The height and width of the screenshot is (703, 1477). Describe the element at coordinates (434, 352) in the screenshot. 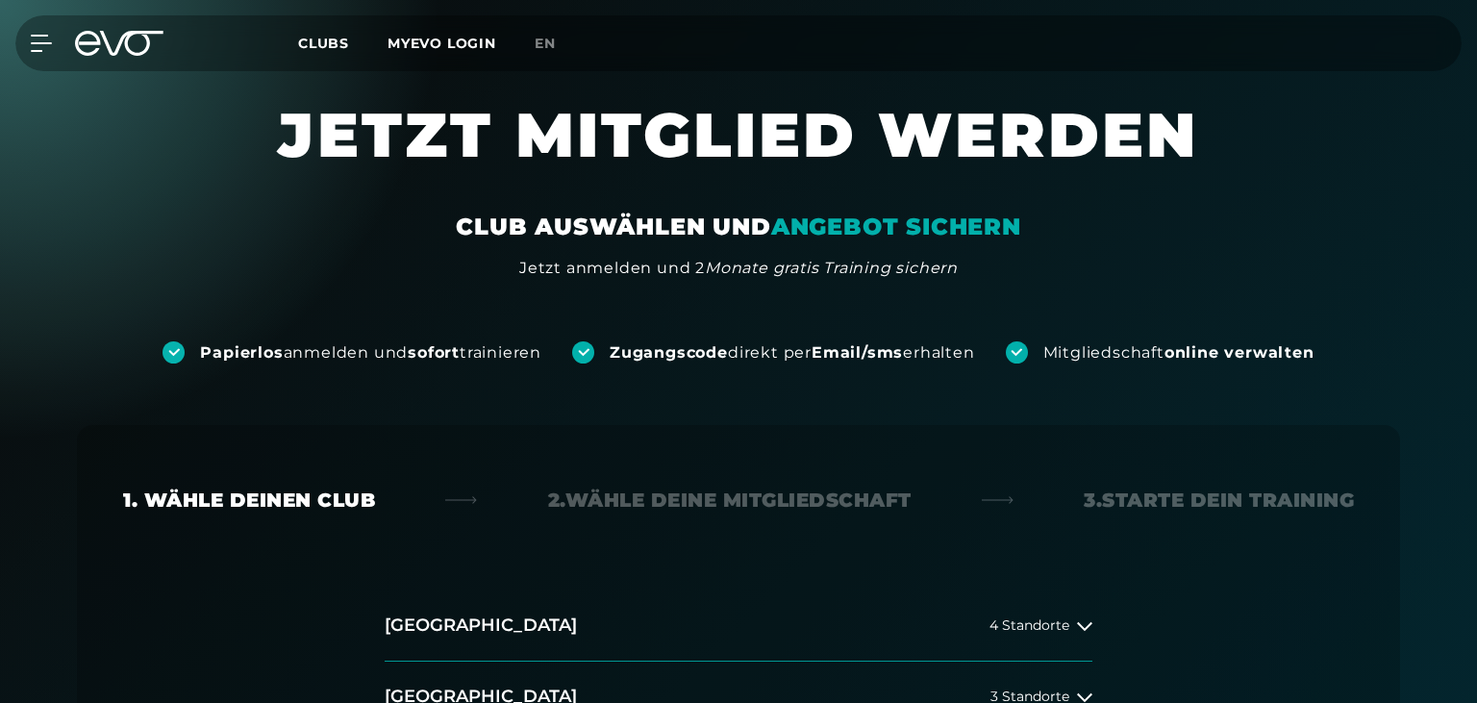

I see `strong: sofort` at that location.